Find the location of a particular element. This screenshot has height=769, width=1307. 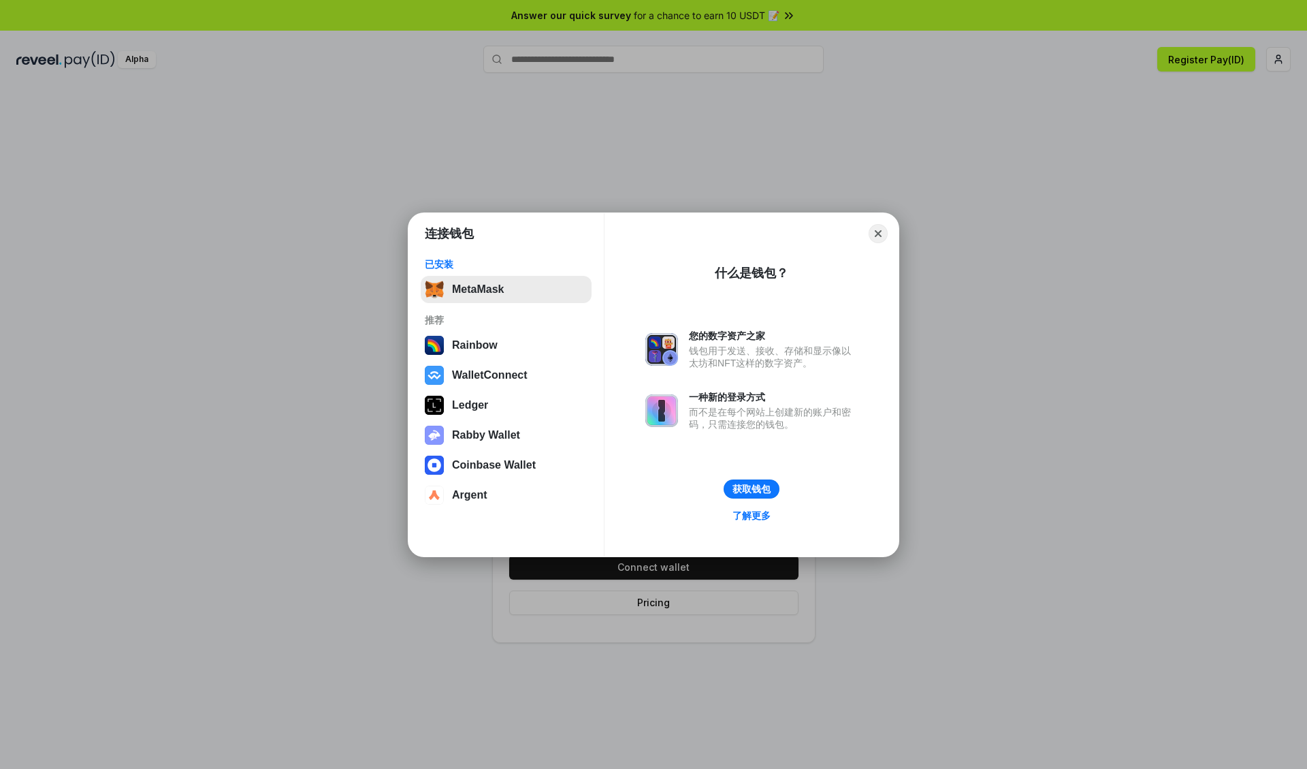

div: Ledger is located at coordinates (470, 405).